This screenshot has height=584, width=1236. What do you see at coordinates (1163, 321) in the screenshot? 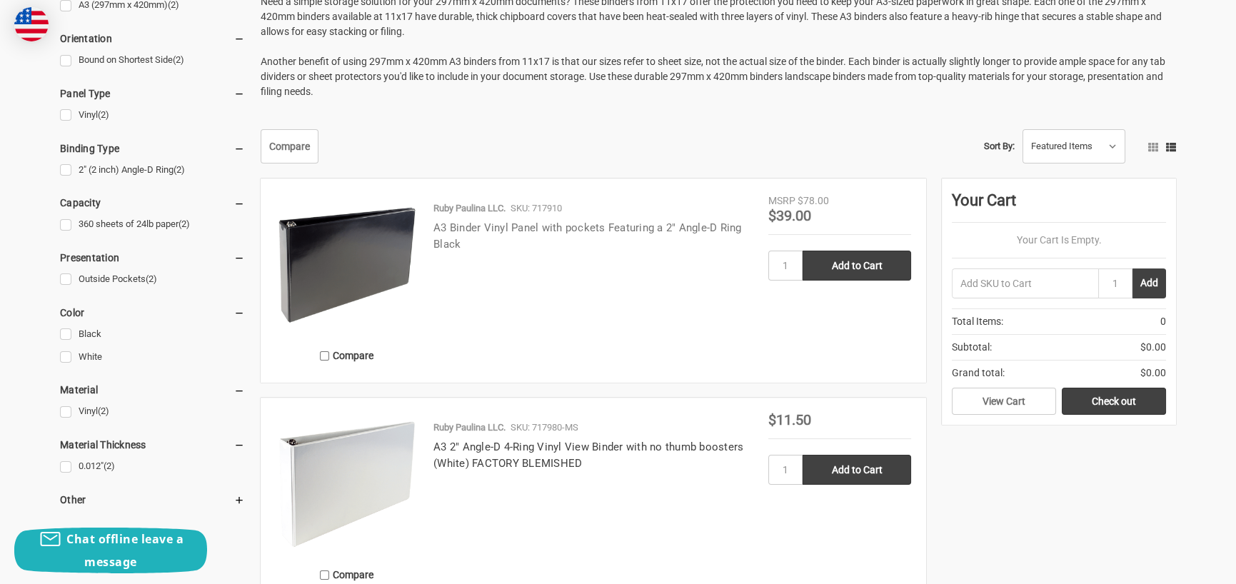
I see `span: 0` at bounding box center [1163, 321].